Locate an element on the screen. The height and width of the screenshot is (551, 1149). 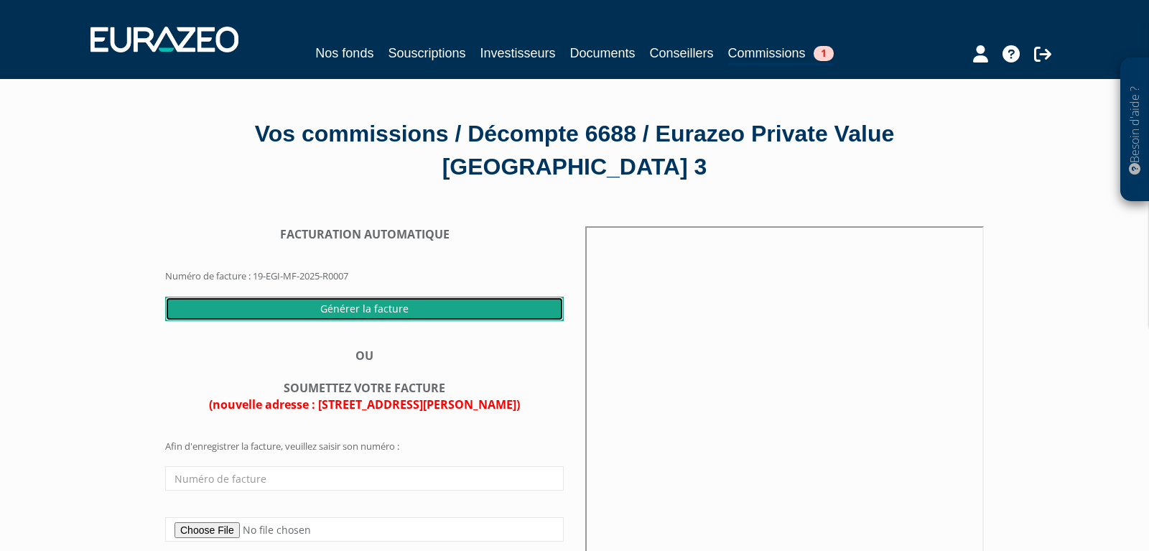
a: Commissions1 is located at coordinates (781, 54).